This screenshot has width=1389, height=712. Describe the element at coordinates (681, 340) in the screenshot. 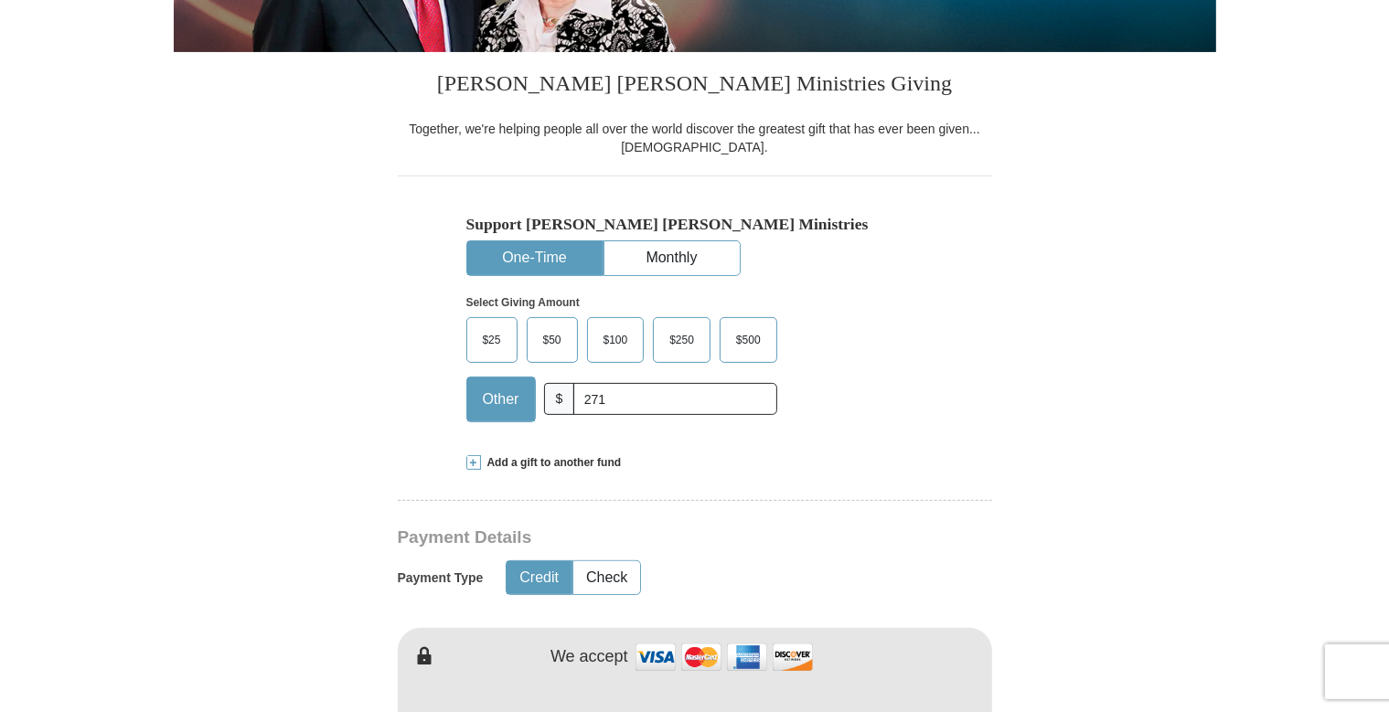

I see `span: $250` at that location.